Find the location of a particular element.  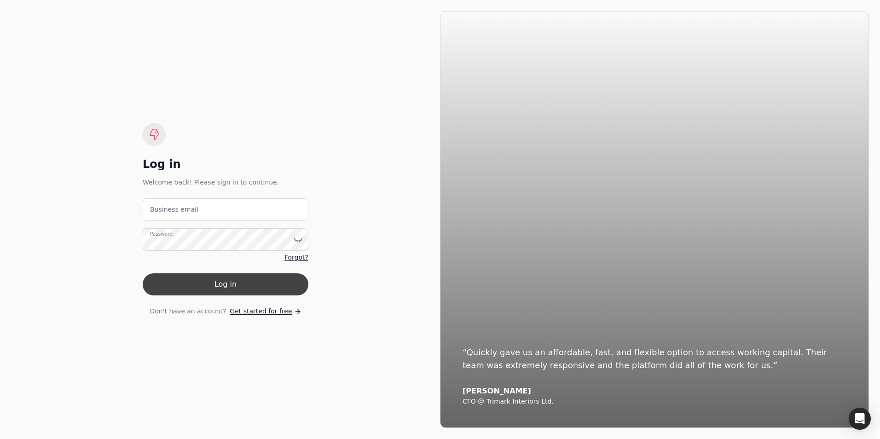

div: Open Intercom Messenger is located at coordinates (860, 419).